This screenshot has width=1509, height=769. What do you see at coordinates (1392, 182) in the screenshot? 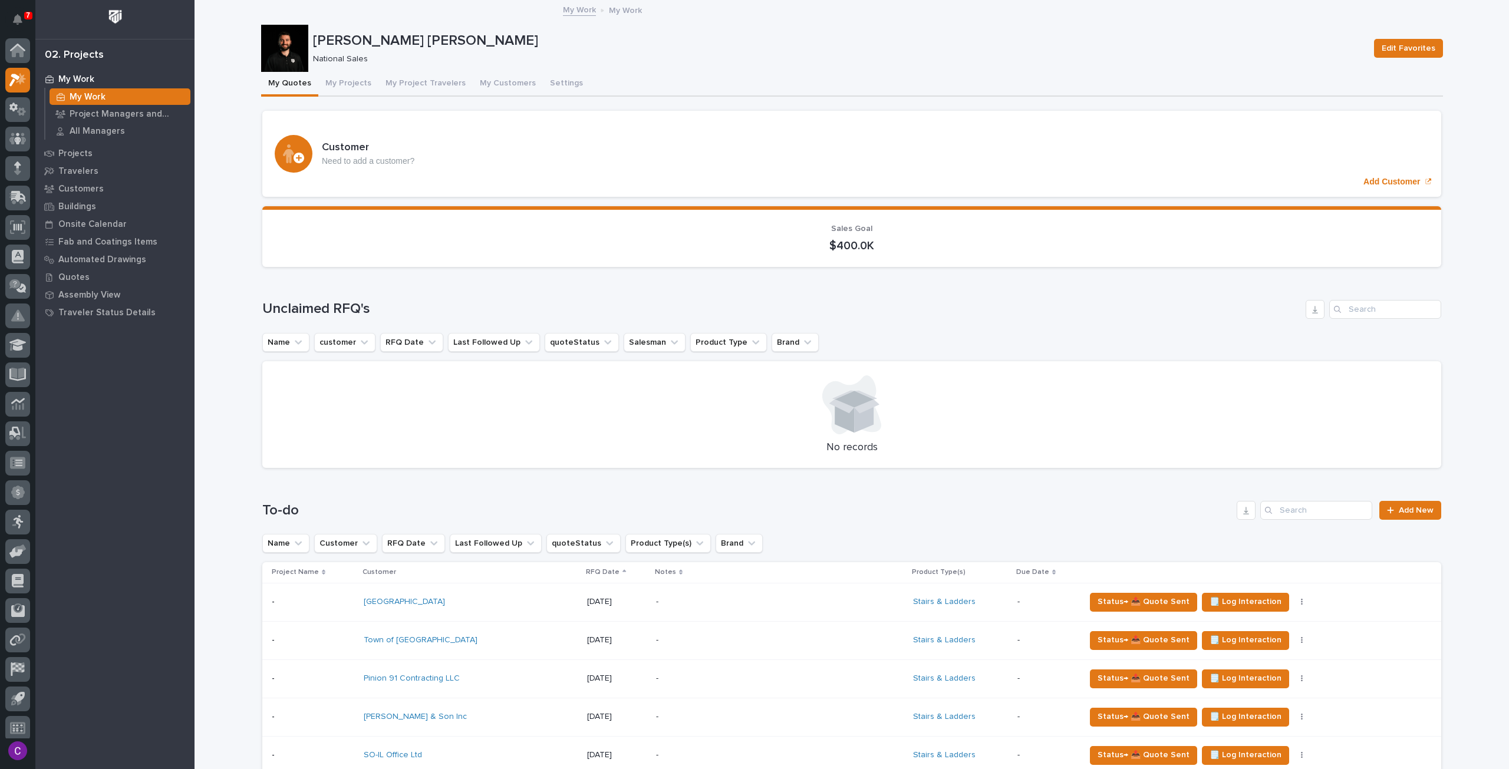
I see `p: Add Customer` at bounding box center [1392, 182].